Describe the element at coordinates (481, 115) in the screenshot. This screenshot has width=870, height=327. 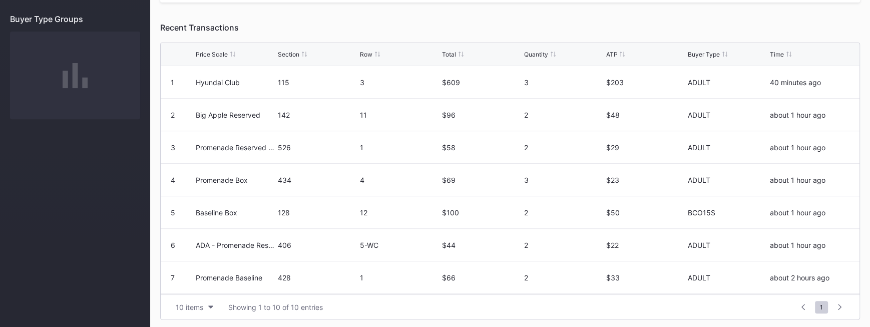
I see `div: $96` at that location.